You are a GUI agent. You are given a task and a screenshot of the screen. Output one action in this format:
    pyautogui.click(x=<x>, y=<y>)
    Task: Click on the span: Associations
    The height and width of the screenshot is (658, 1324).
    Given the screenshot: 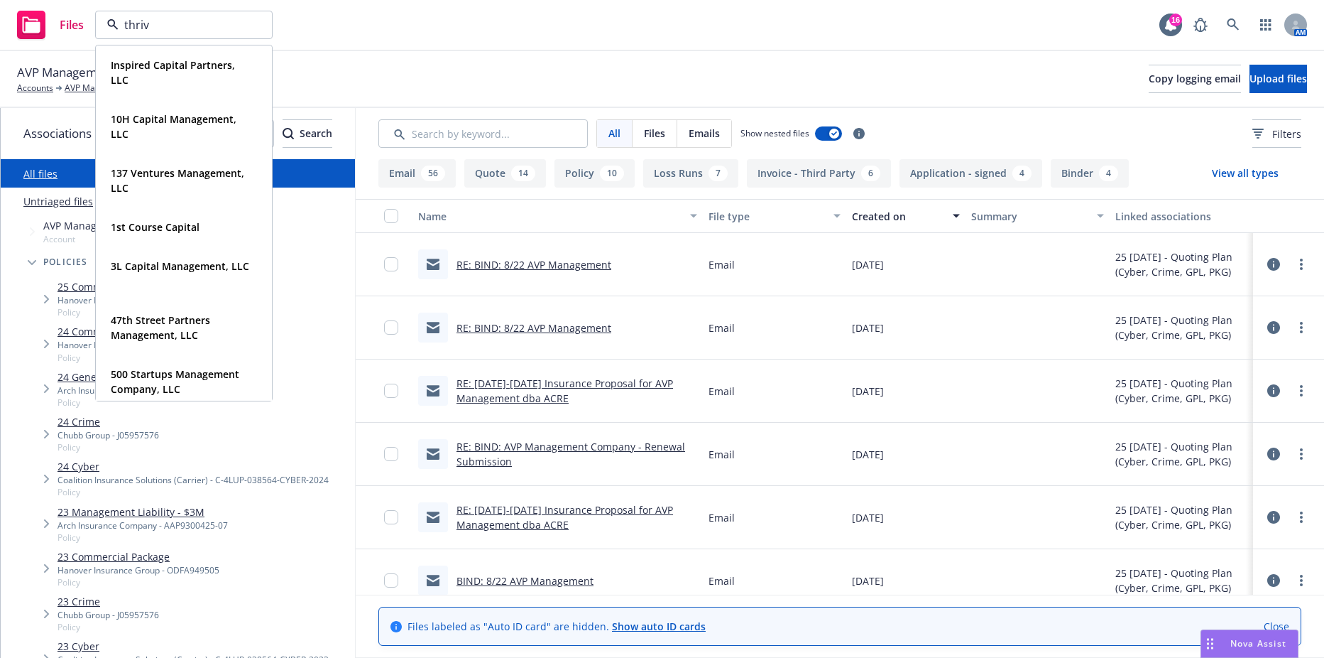 What is the action you would take?
    pyautogui.click(x=58, y=133)
    